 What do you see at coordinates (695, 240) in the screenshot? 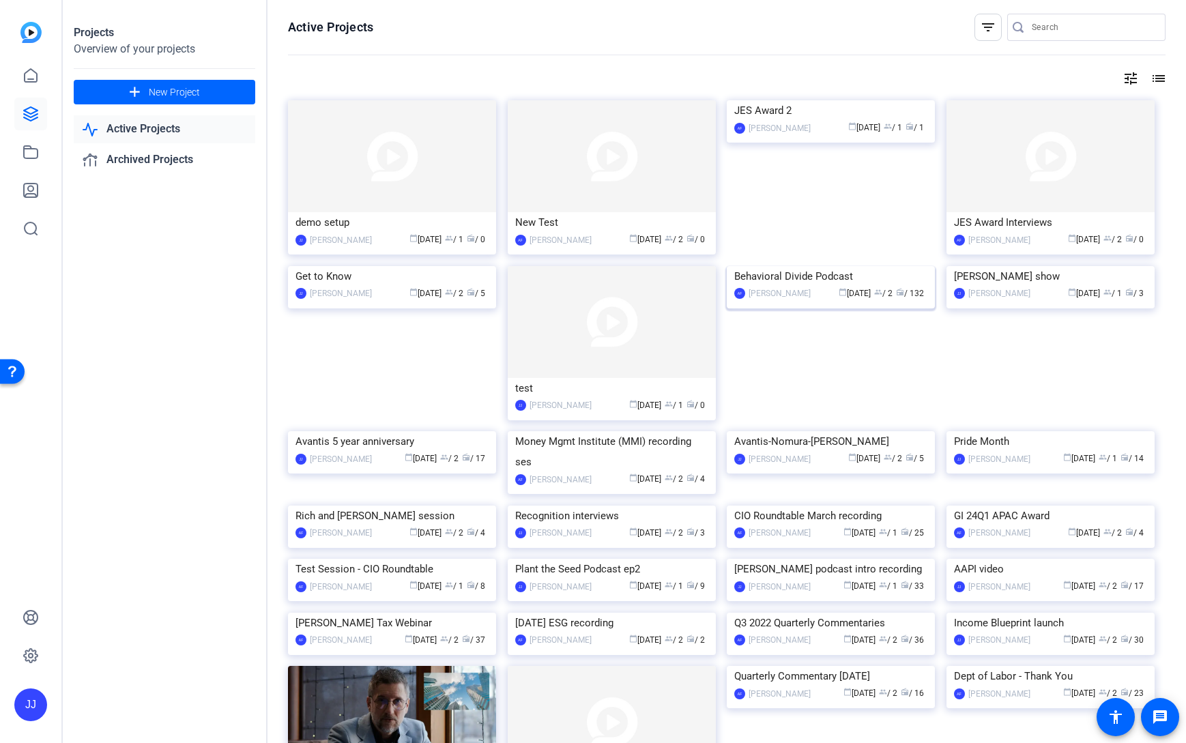
I see `span: / 0` at bounding box center [695, 240].